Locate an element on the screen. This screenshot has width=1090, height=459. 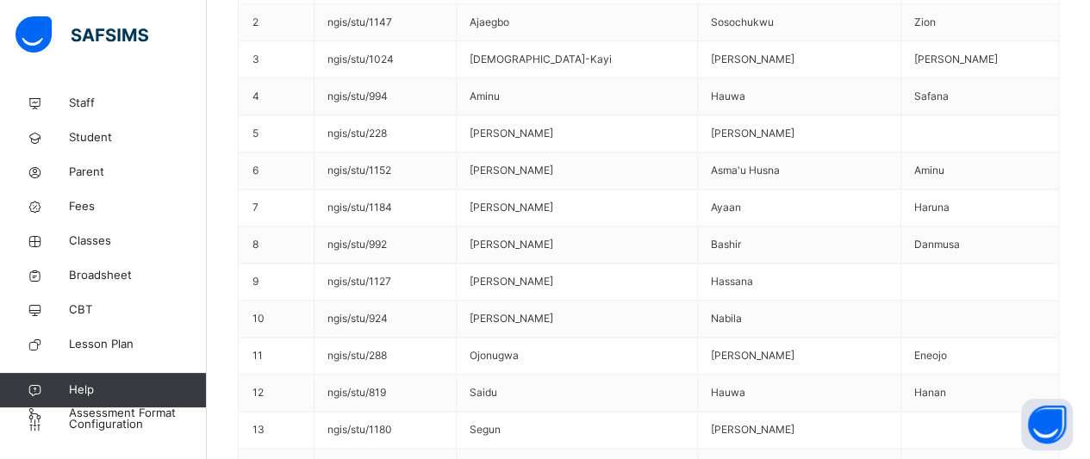
span: Parent is located at coordinates (138, 172).